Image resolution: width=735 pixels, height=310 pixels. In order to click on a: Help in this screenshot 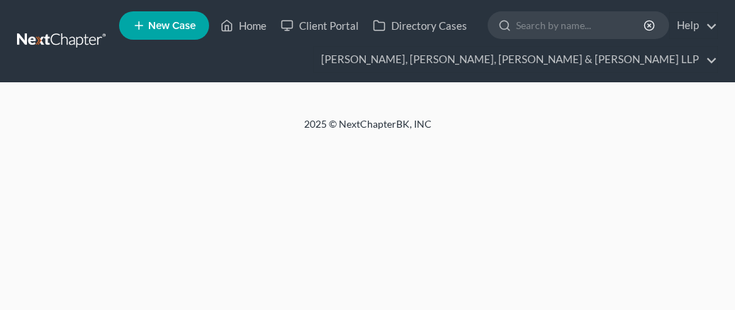, I will do `click(693, 26)`.